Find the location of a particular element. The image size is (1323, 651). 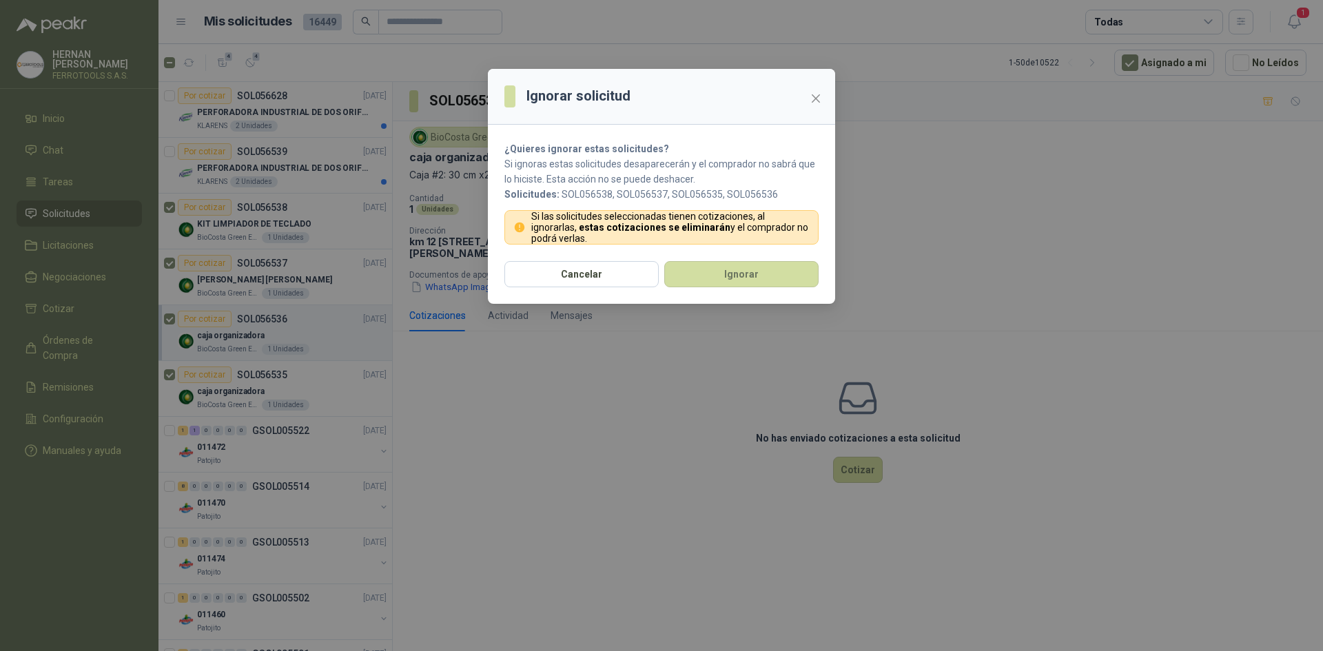

strong: estas cotizaciones se eliminarán is located at coordinates (654, 227).